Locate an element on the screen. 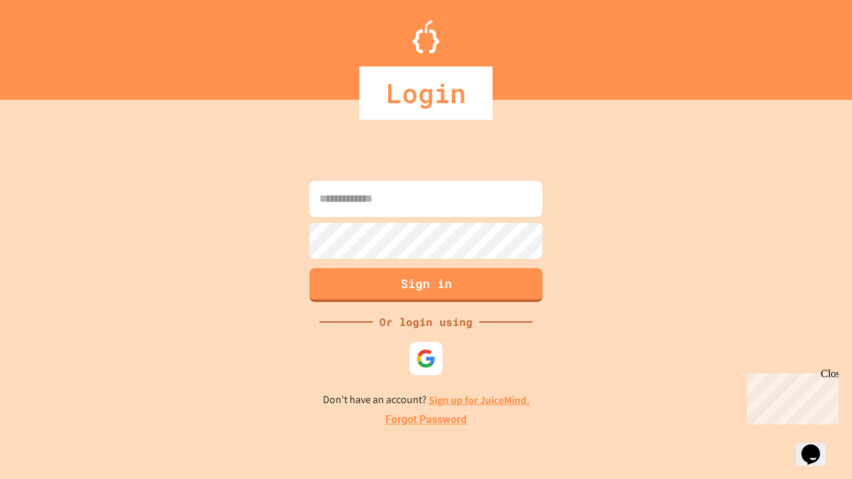 The width and height of the screenshot is (852, 479). a: Forgot Password is located at coordinates (426, 420).